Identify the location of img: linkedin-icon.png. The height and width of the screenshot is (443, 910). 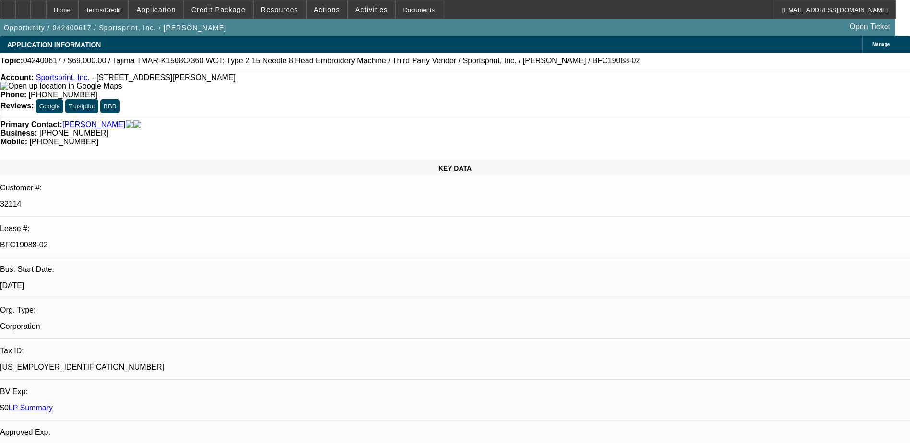
(137, 125).